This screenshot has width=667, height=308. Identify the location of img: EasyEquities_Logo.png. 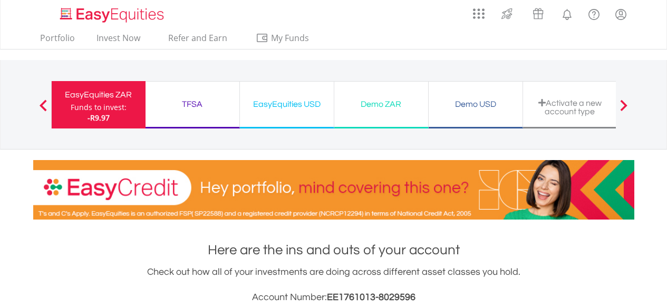
(113, 15).